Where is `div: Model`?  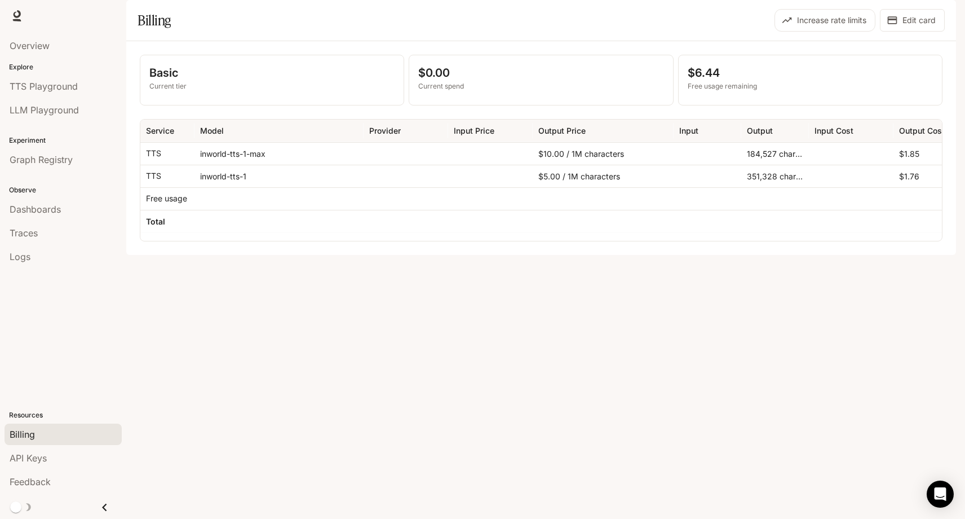 div: Model is located at coordinates (212, 130).